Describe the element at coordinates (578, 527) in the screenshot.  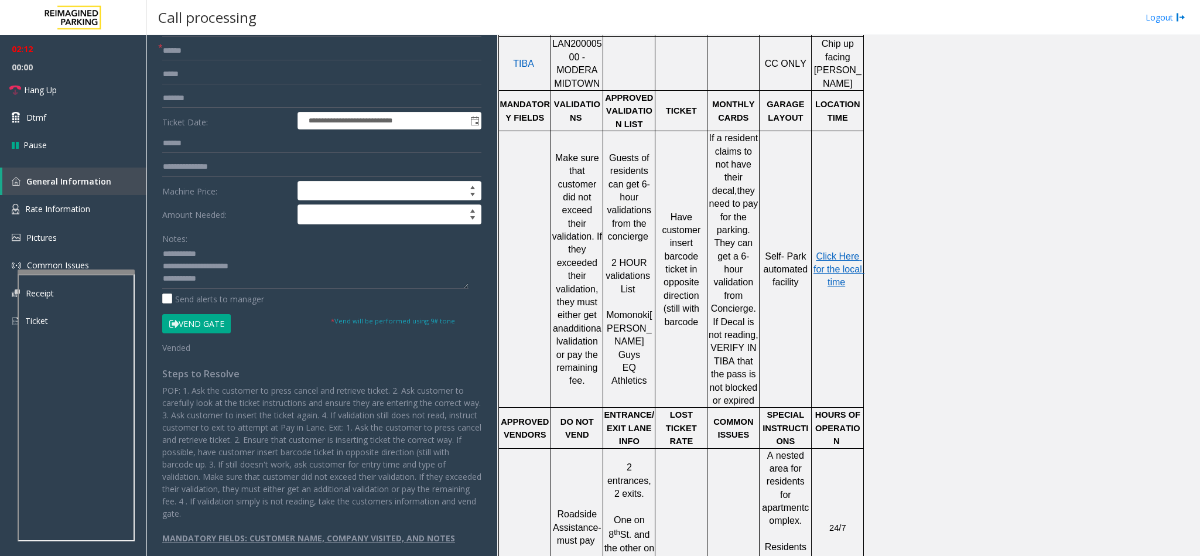
I see `span: Roadside Assistance- must pay` at that location.